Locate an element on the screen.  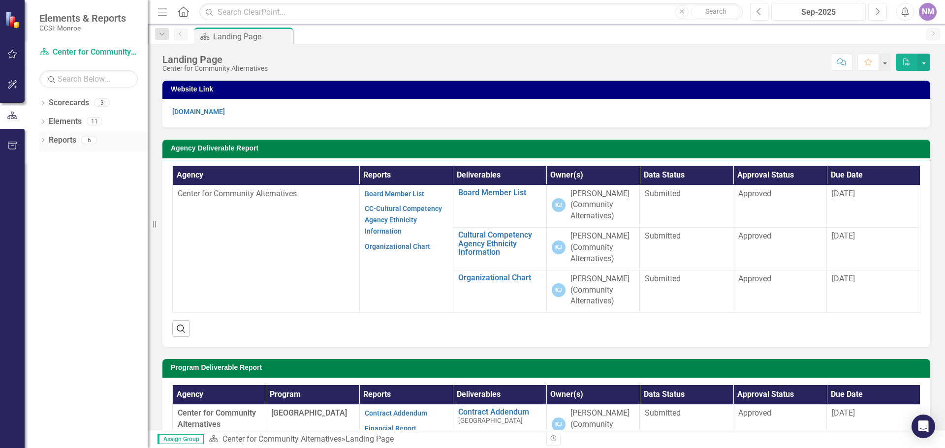
button: Sep-2025 is located at coordinates (818, 12).